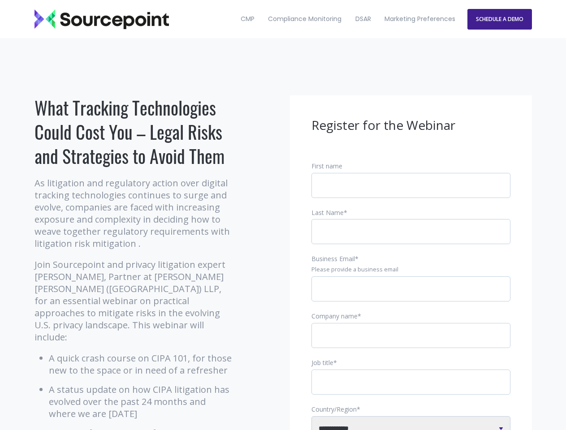 This screenshot has height=430, width=566. Describe the element at coordinates (141, 364) in the screenshot. I see `li: A quick crash course on CIPA 101, for those new to the space or in need of a refresher` at that location.